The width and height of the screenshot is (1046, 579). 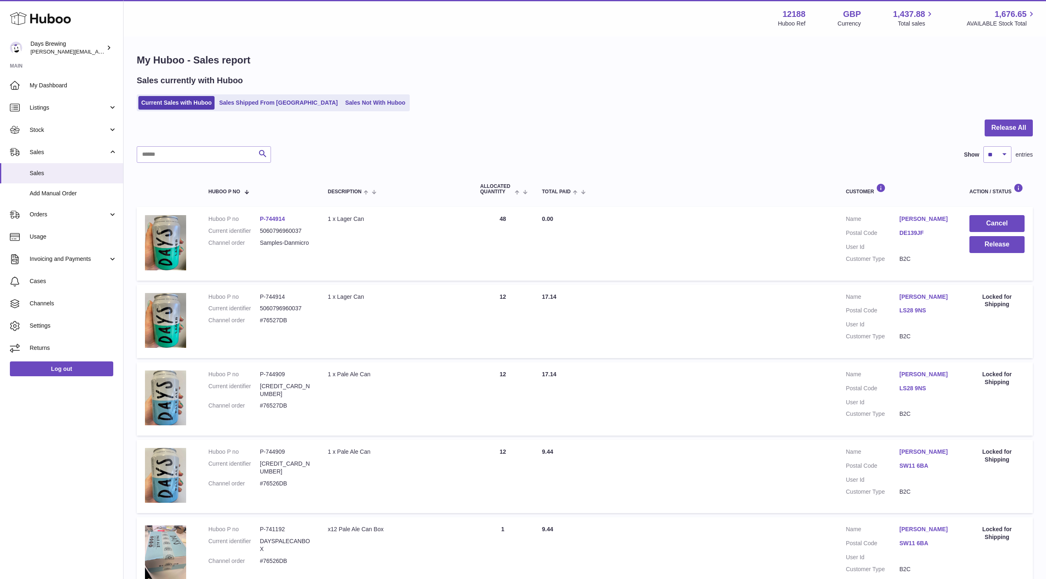 I want to click on span: Invoicing and Payments, so click(x=69, y=259).